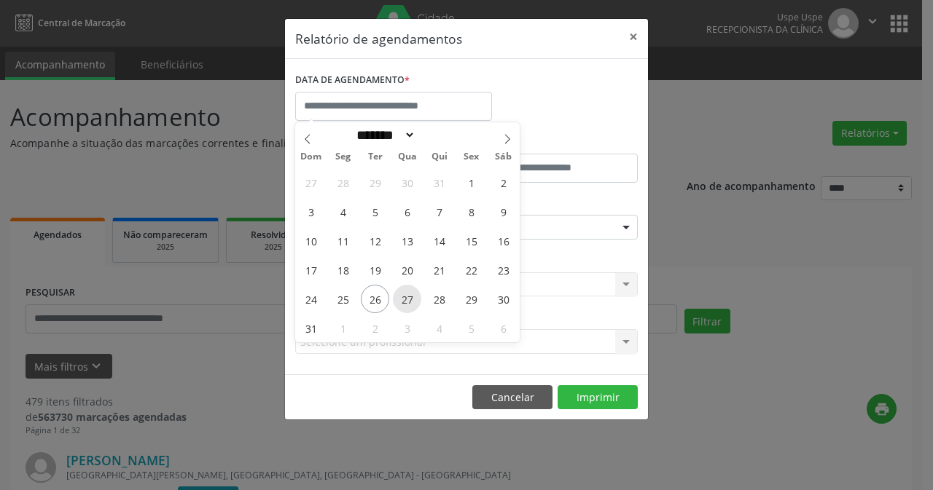  Describe the element at coordinates (375, 241) in the screenshot. I see `span: Agosto 12, 2025` at that location.